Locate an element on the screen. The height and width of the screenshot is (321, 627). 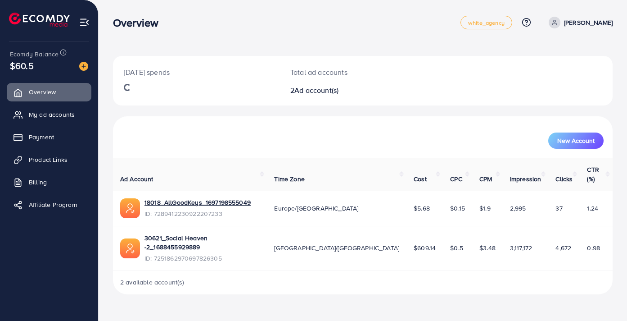
span: CPC is located at coordinates (456, 179).